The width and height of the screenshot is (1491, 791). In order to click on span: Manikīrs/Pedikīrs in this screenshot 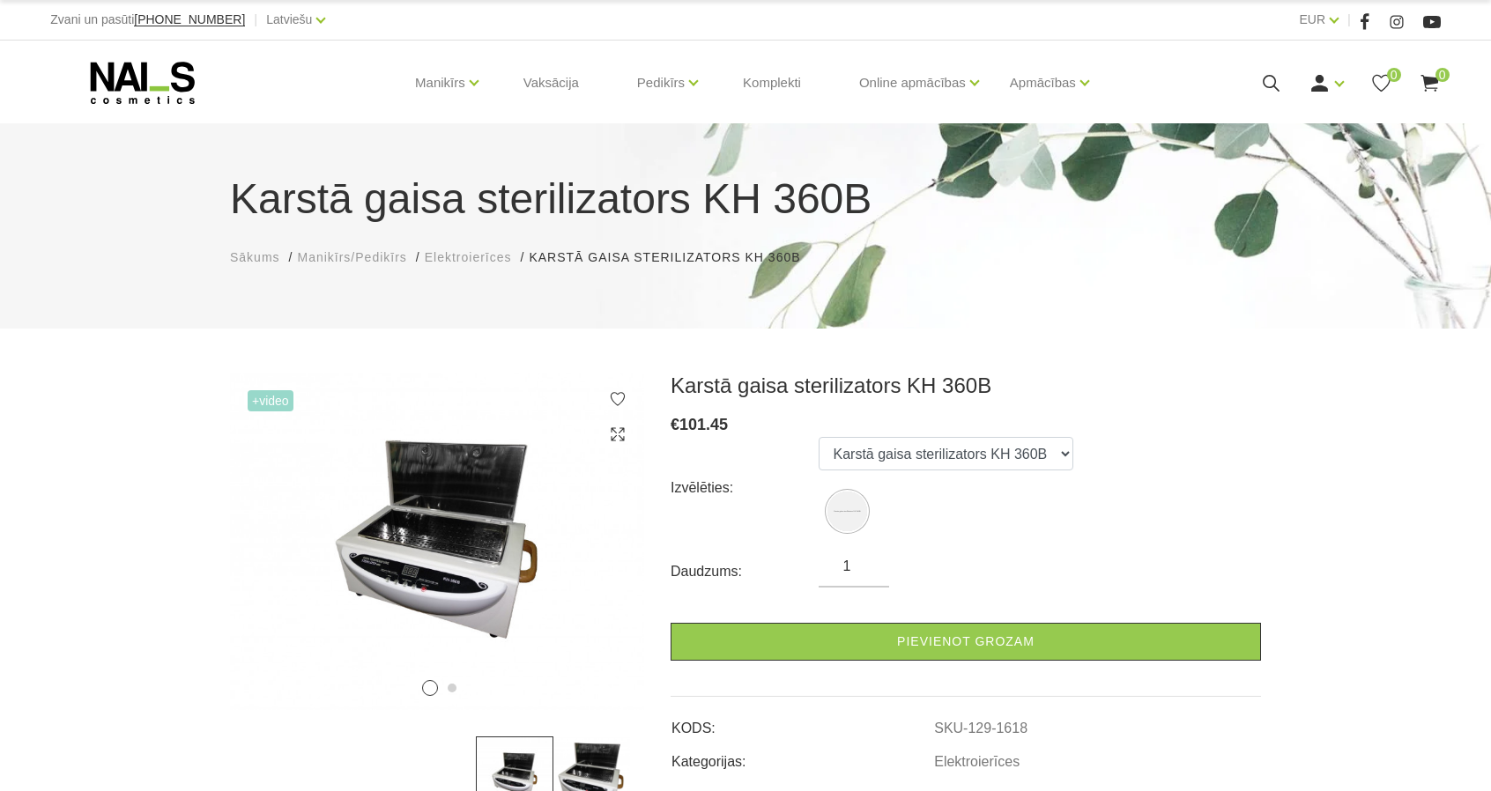, I will do `click(352, 257)`.